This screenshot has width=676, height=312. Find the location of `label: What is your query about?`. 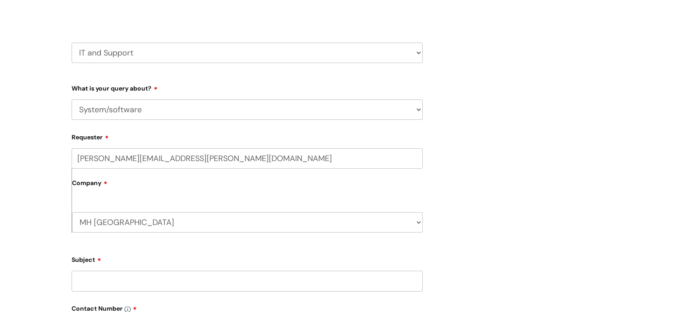

label: What is your query about? is located at coordinates (247, 87).